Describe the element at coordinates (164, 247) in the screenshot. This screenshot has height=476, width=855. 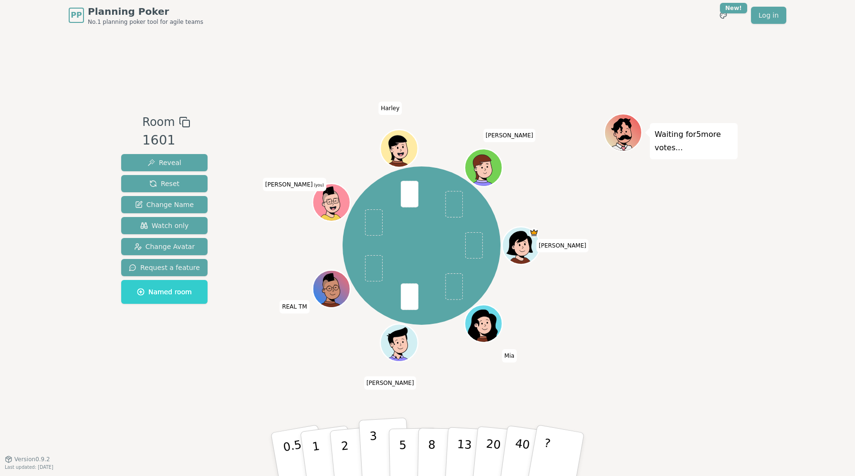
I see `button: Change Avatar` at that location.